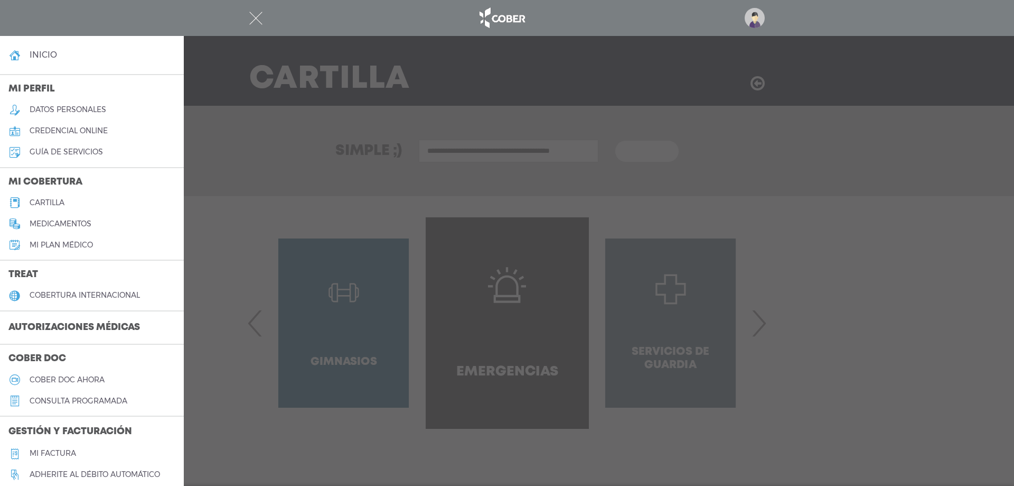 This screenshot has height=486, width=1014. Describe the element at coordinates (43, 54) in the screenshot. I see `h4: inicio` at that location.